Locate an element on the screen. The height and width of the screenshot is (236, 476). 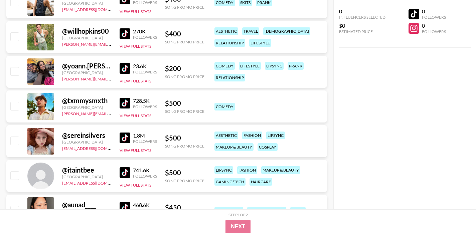
div: $0 is located at coordinates (362, 26).